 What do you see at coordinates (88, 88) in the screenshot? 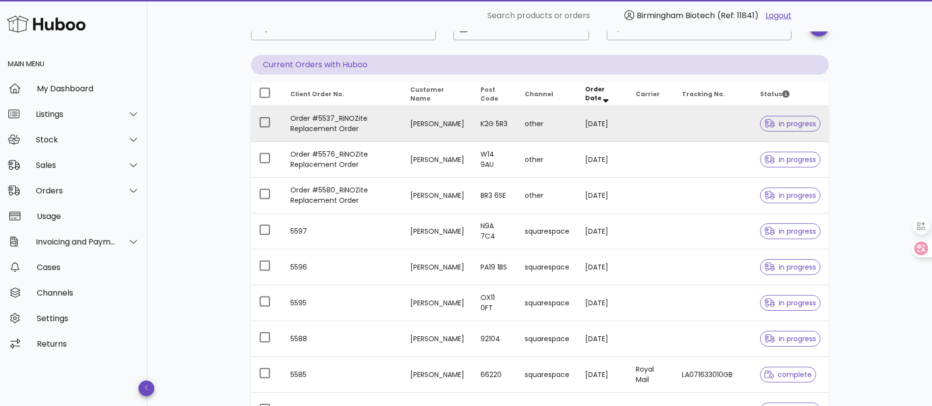
I see `div: My Dashboard` at bounding box center [88, 88].